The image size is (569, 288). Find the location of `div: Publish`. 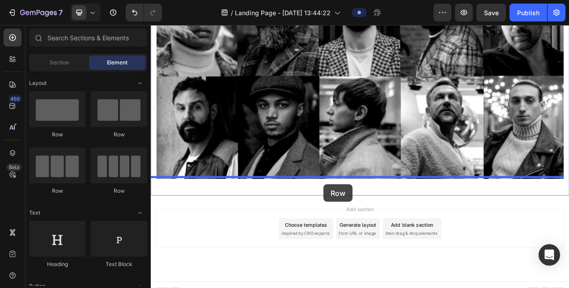

div: Publish is located at coordinates (529, 13).